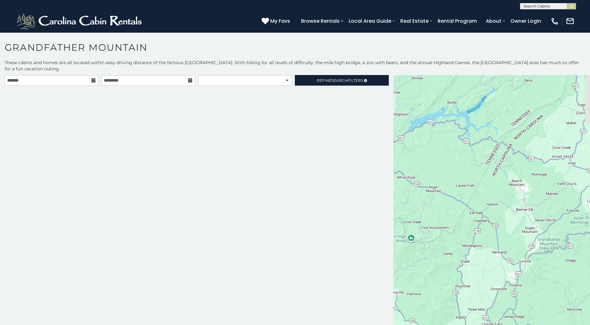 This screenshot has height=325, width=590. I want to click on img: phone-regular-white.png, so click(555, 21).